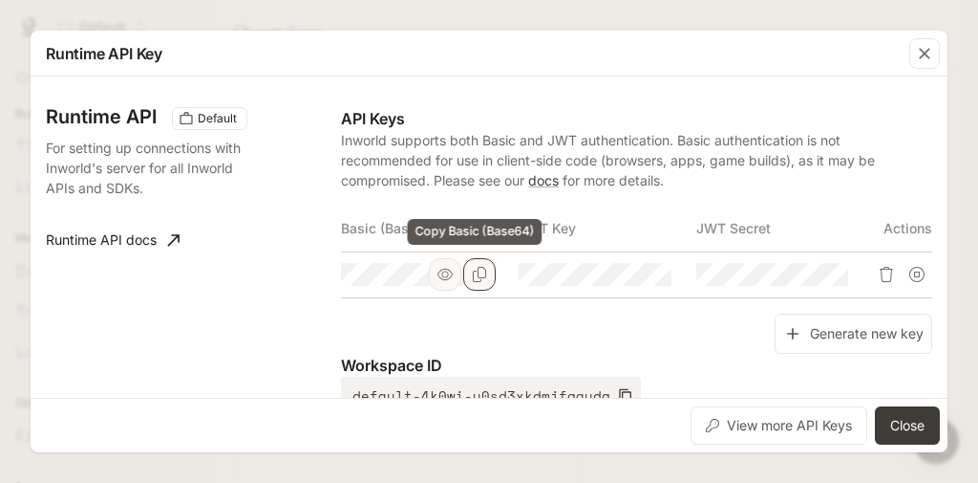  Describe the element at coordinates (917, 274) in the screenshot. I see `button: Suspend API key` at that location.